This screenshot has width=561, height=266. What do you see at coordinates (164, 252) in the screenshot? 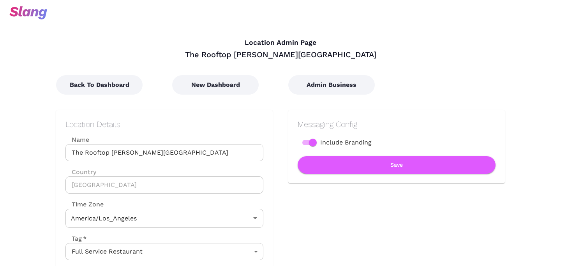
I see `div: Full Service Restaurant` at bounding box center [164, 252].